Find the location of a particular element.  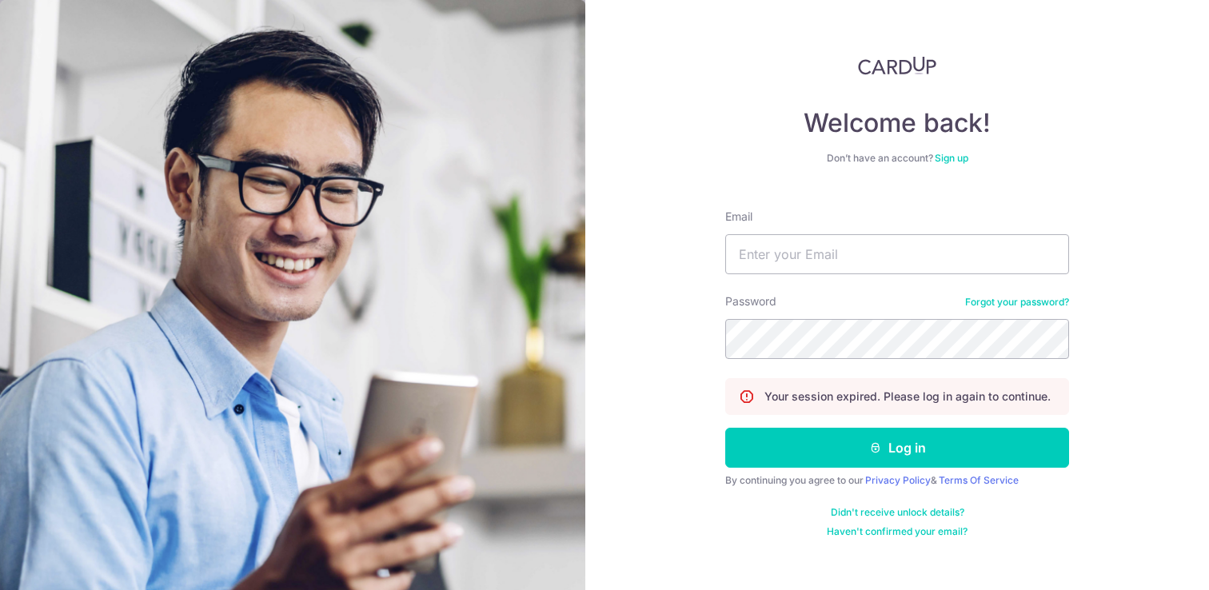

a: Didn't receive unlock details? is located at coordinates (897, 512).